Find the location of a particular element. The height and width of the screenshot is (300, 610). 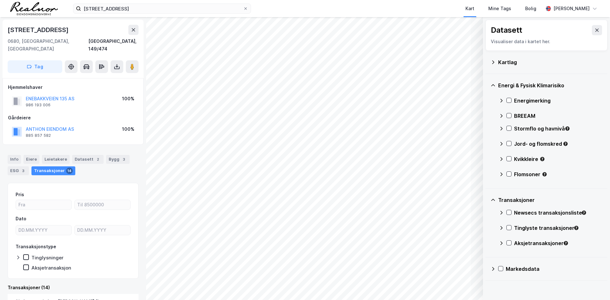

div: BREEAM is located at coordinates (558, 116).